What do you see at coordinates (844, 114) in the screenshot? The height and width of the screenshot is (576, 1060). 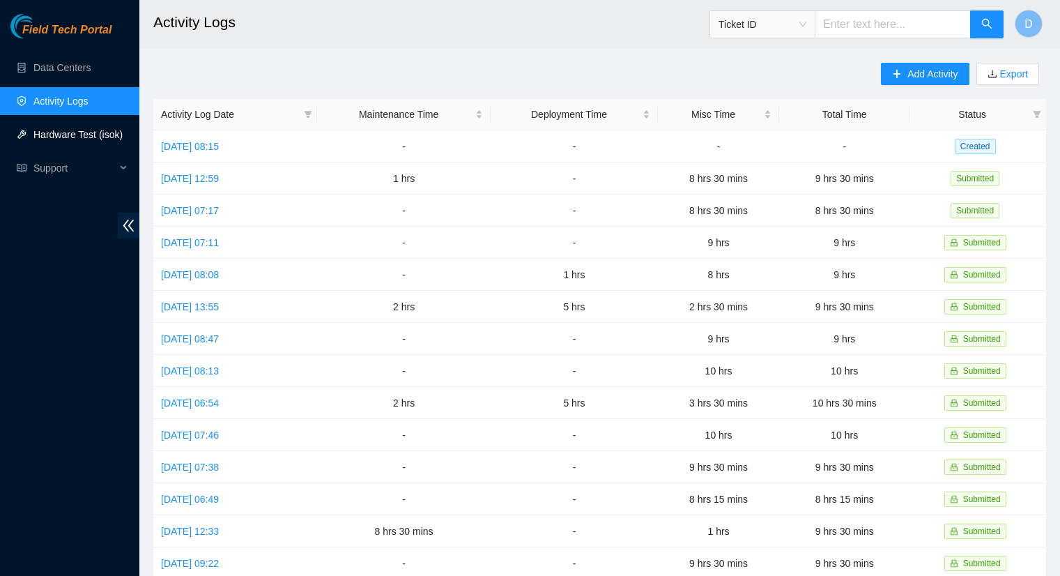 I see `th: Total Time` at bounding box center [844, 114].